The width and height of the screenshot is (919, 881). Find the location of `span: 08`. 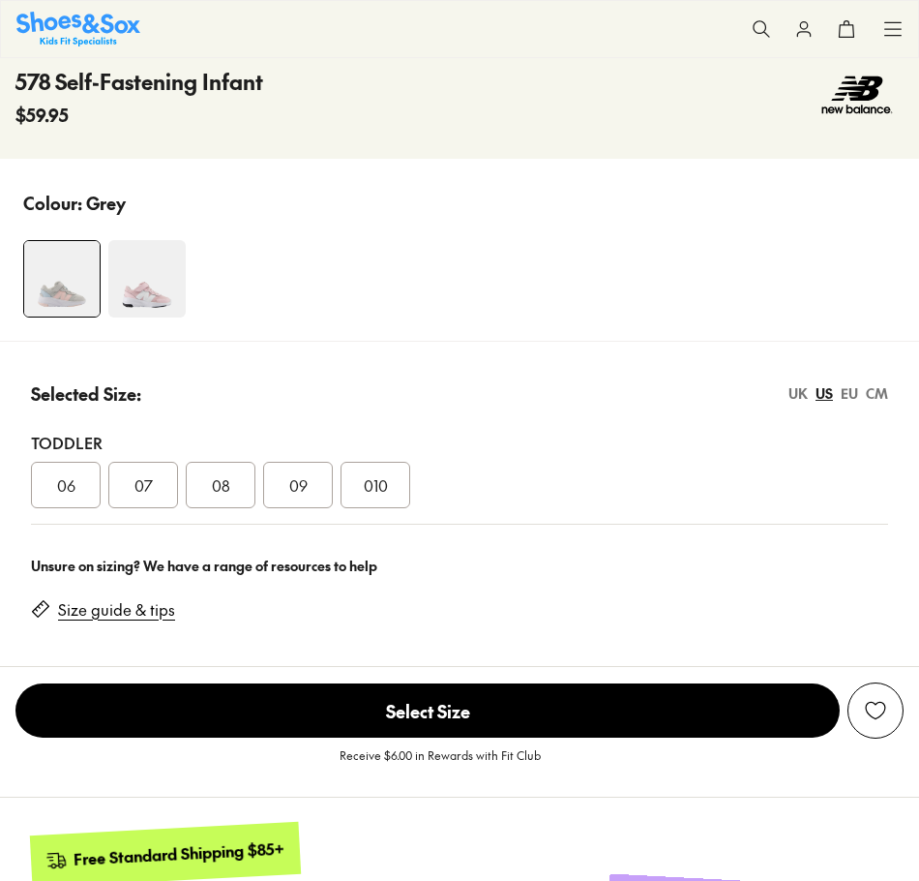

span: 08 is located at coordinates (221, 485).